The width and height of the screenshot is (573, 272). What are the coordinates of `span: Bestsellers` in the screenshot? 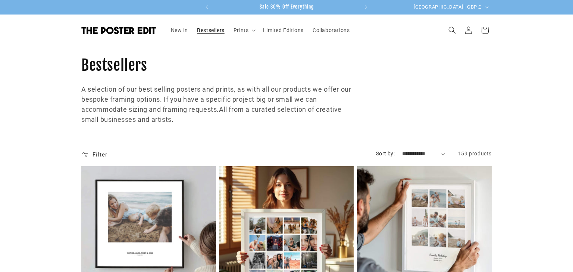 It's located at (211, 30).